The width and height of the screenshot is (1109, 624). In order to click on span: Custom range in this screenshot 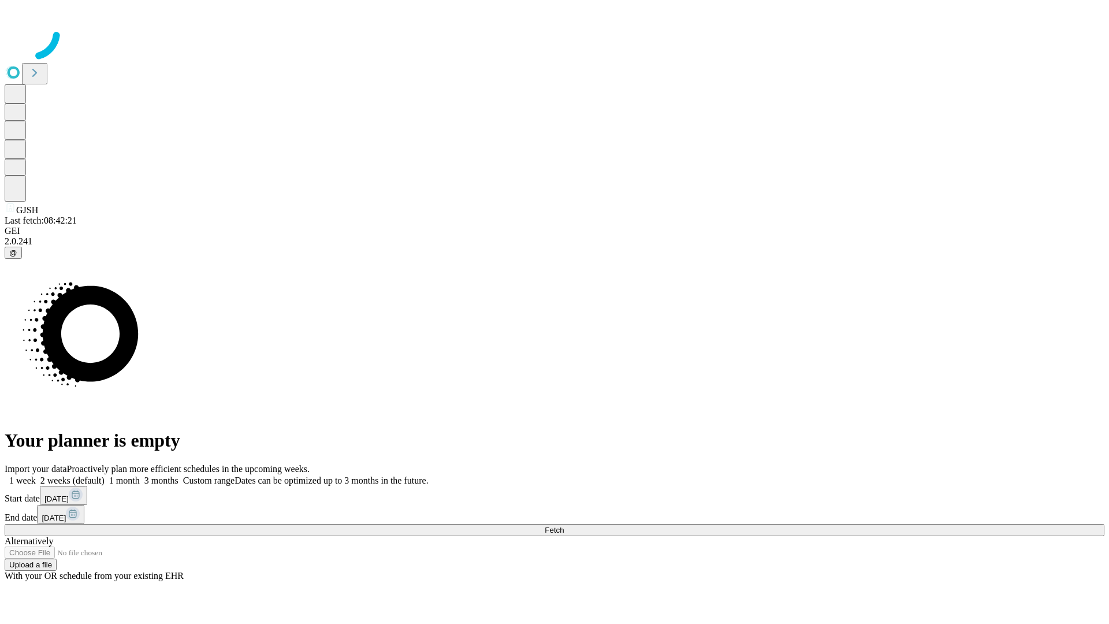, I will do `click(208, 480)`.